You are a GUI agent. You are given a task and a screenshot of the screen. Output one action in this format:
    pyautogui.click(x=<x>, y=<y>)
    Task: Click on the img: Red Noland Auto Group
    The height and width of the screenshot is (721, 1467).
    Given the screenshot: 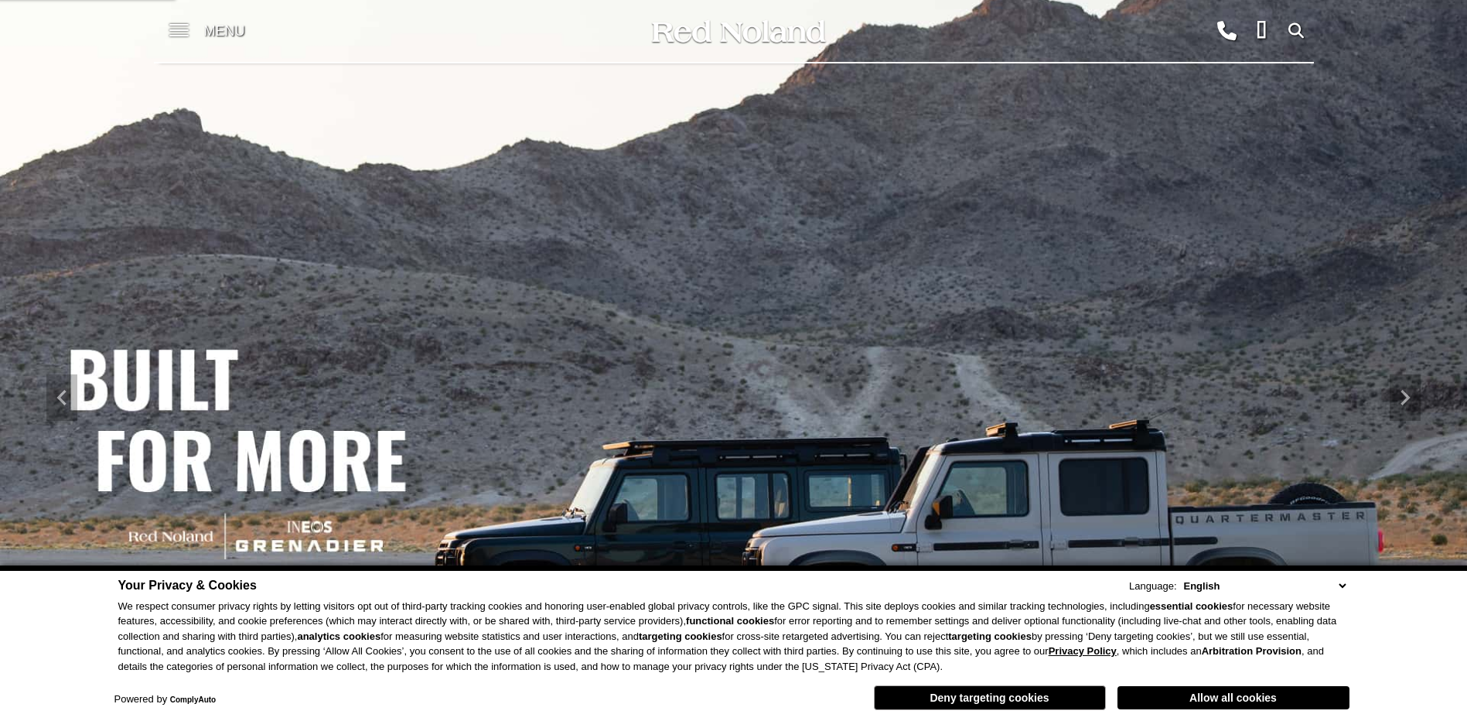 What is the action you would take?
    pyautogui.click(x=738, y=32)
    